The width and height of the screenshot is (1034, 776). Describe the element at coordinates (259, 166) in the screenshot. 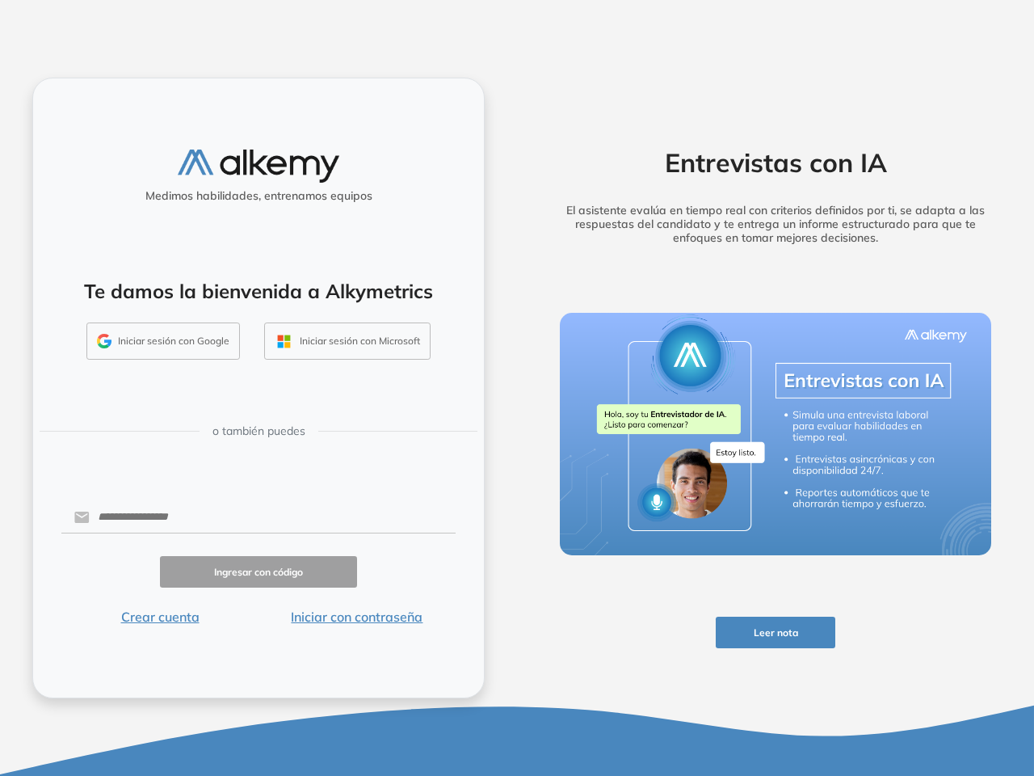

I see `img: logo-alkemy` at that location.